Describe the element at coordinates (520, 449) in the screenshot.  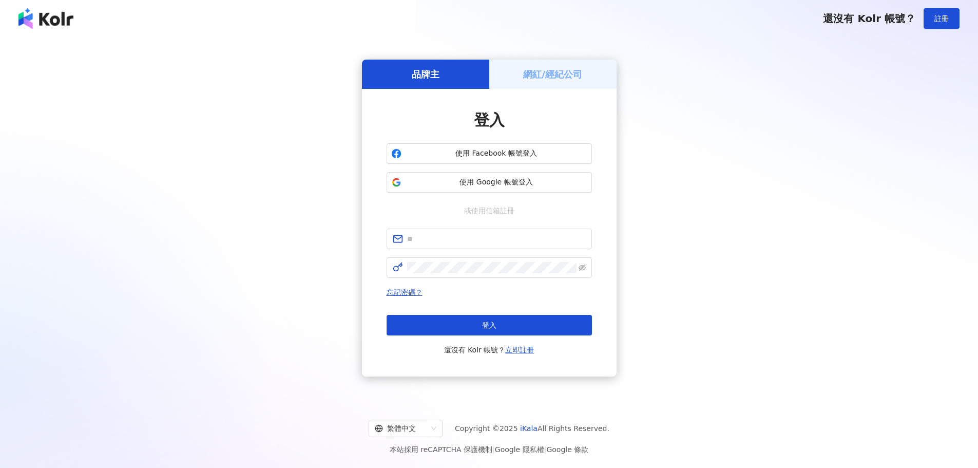
I see `a: Google 隱私權` at that location.